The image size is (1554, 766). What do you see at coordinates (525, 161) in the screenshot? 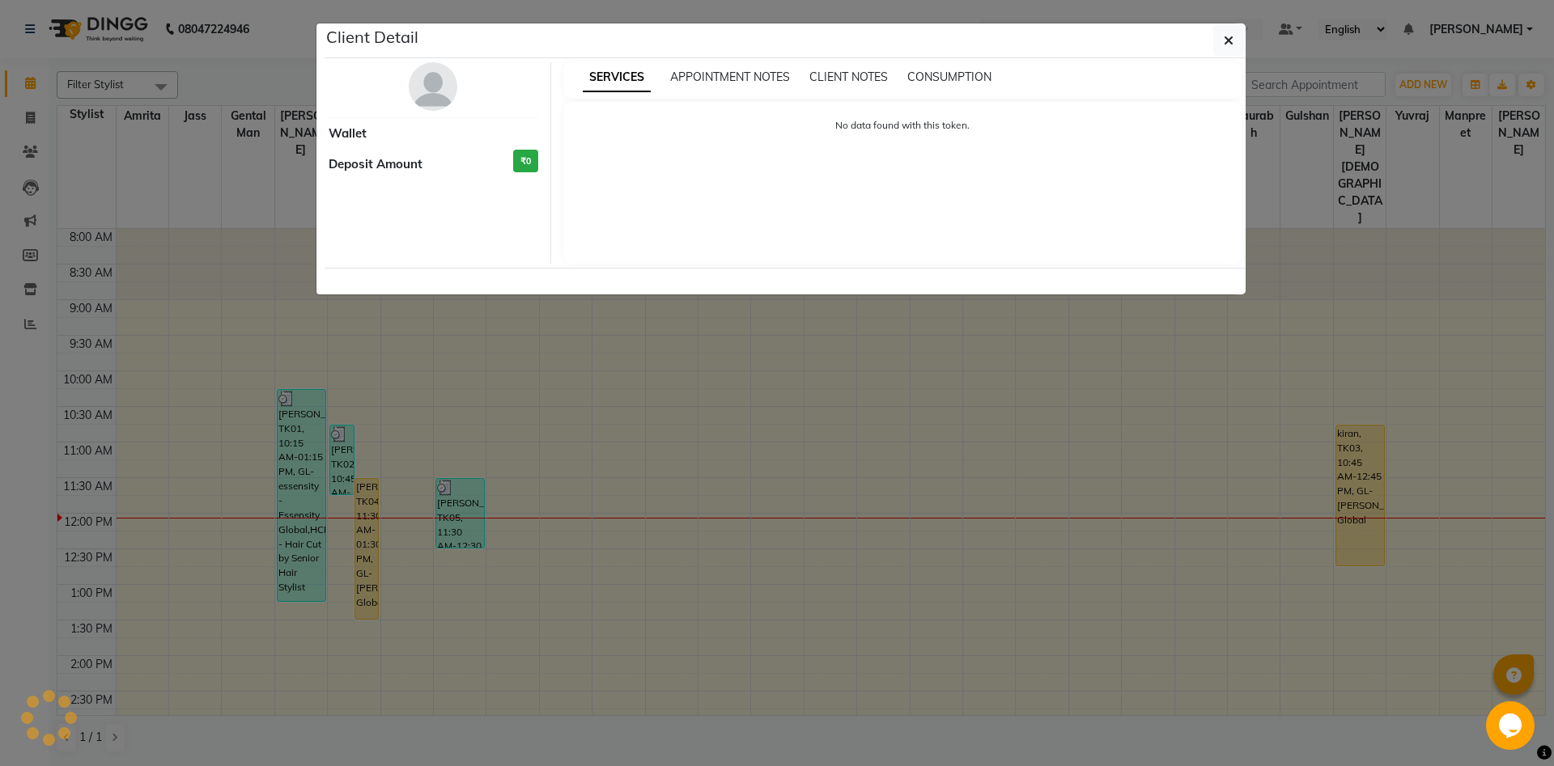
I see `h3: ₹0` at bounding box center [525, 161].